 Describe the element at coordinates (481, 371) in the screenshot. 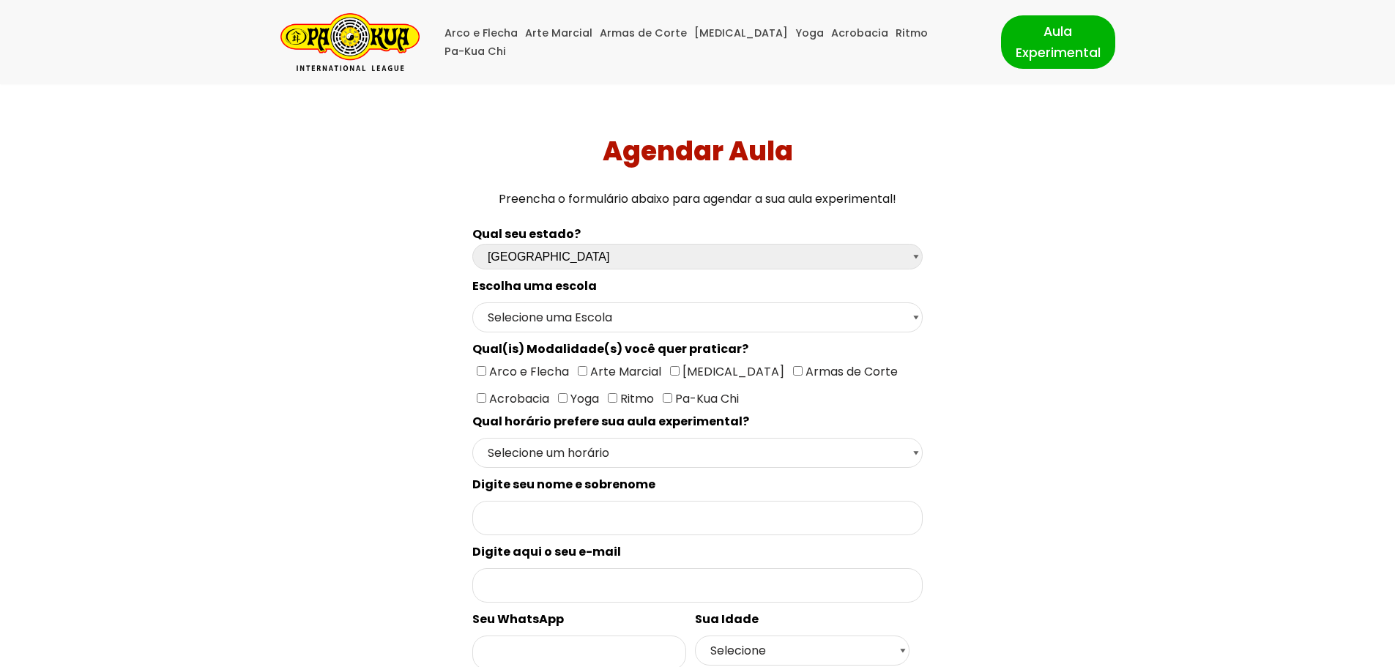

I see `input: Arco e Flecha` at that location.